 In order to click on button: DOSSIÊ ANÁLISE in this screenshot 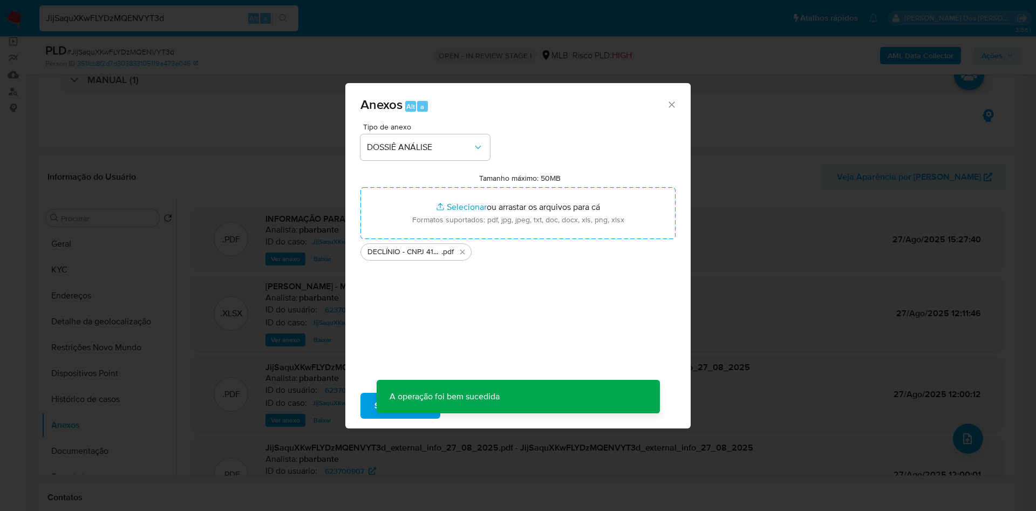, I will do `click(425, 147)`.